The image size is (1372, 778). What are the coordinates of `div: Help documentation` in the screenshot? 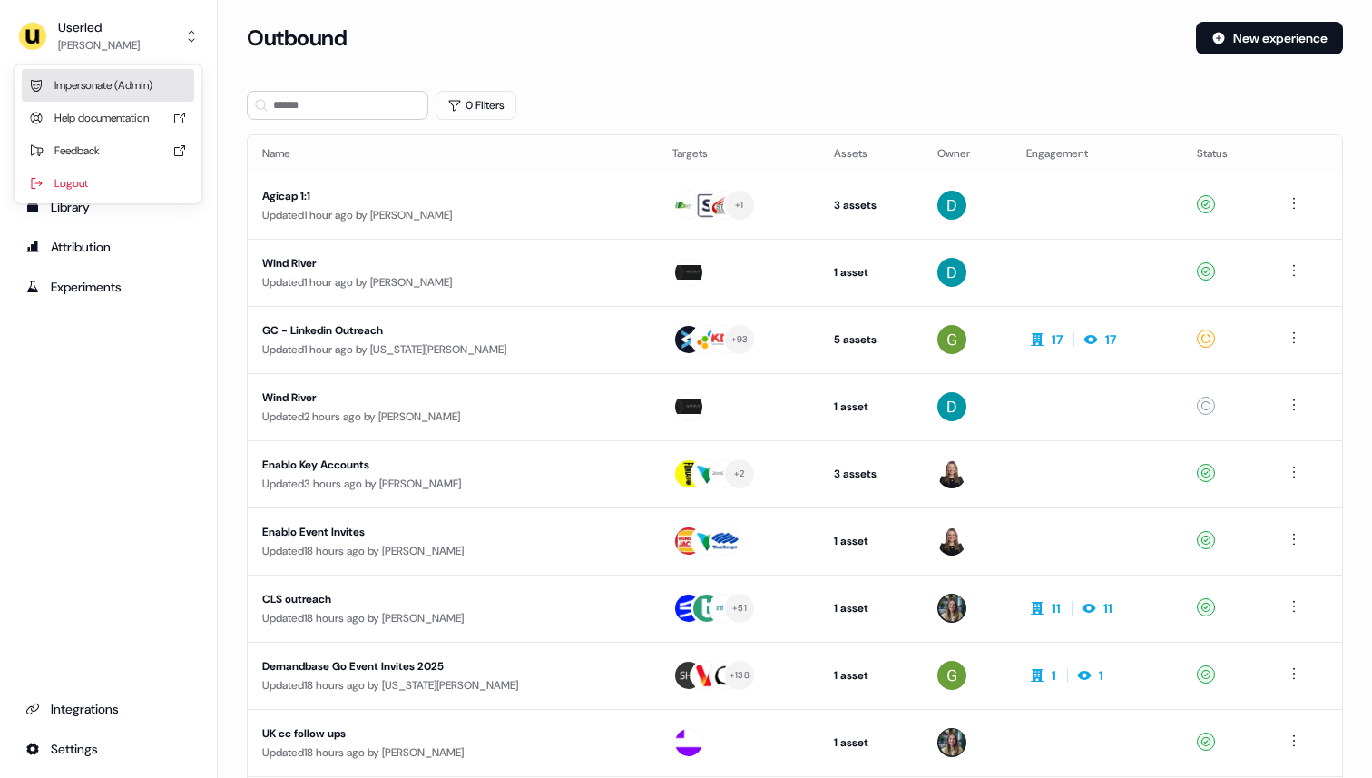 It's located at (108, 118).